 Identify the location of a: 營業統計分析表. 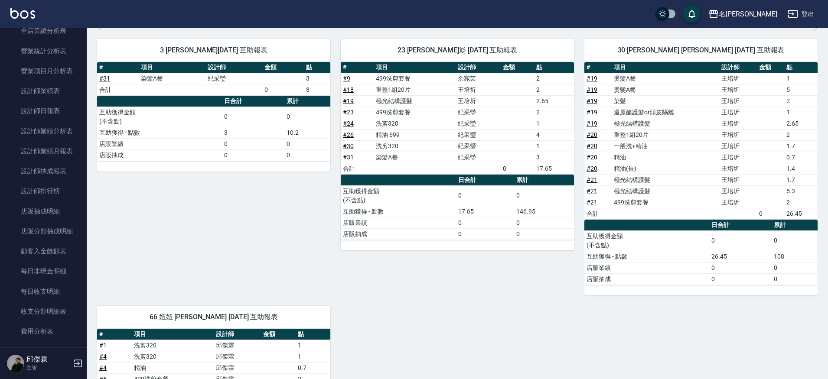
(43, 51).